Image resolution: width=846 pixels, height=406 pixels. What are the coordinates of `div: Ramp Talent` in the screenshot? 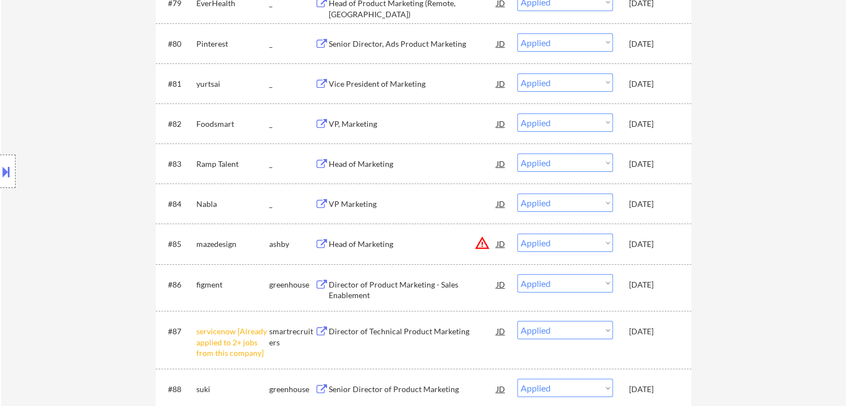 It's located at (233, 164).